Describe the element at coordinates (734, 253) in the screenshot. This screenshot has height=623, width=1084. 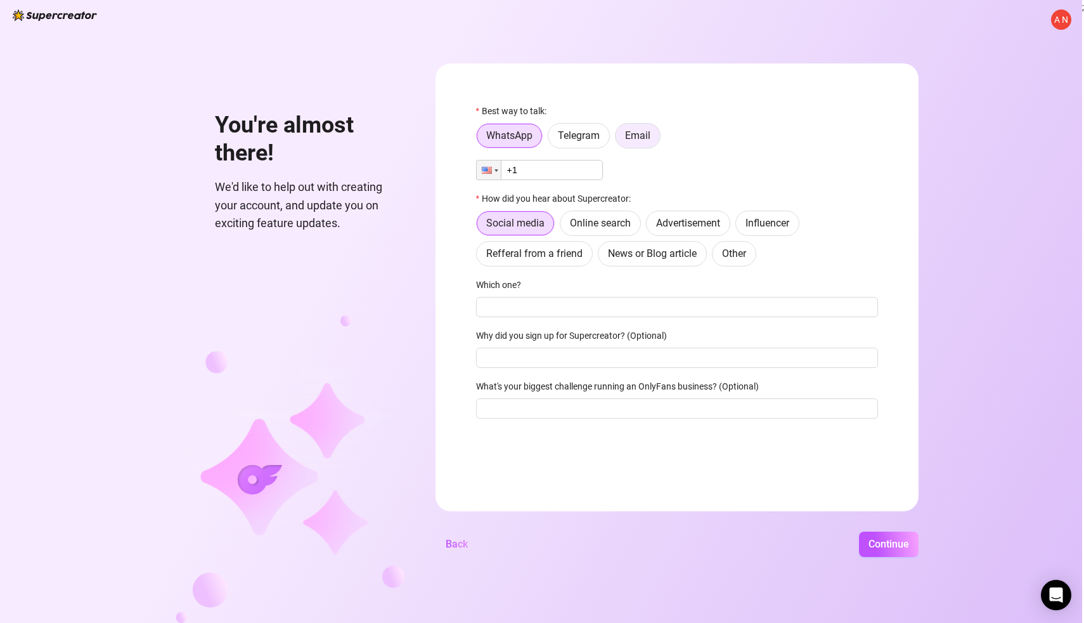
I see `span: Other` at that location.